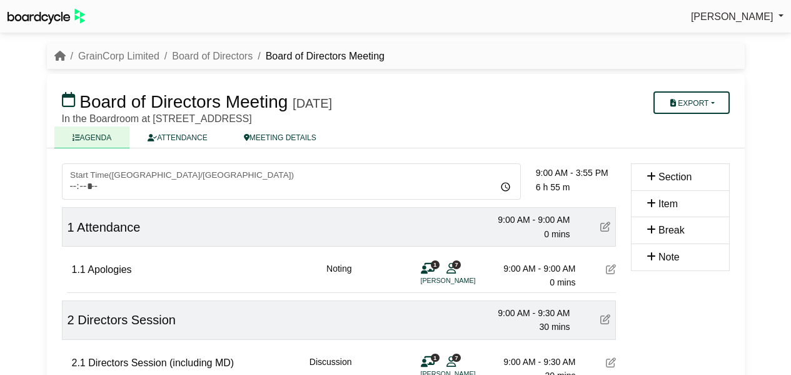 The height and width of the screenshot is (375, 791). What do you see at coordinates (177, 137) in the screenshot?
I see `a: ATTENDANCE` at bounding box center [177, 137].